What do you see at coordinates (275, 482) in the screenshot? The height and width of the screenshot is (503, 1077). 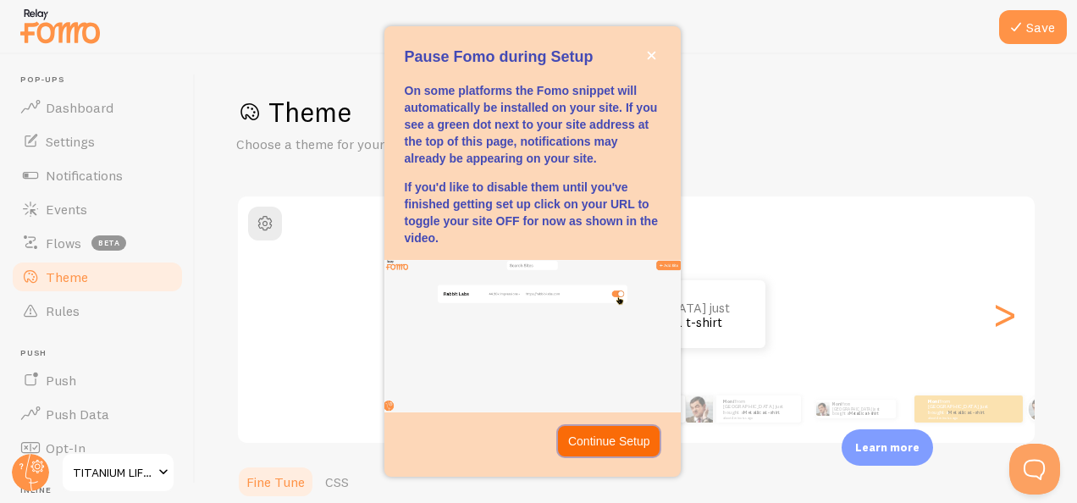 I see `a: Fine Tune` at bounding box center [275, 482].